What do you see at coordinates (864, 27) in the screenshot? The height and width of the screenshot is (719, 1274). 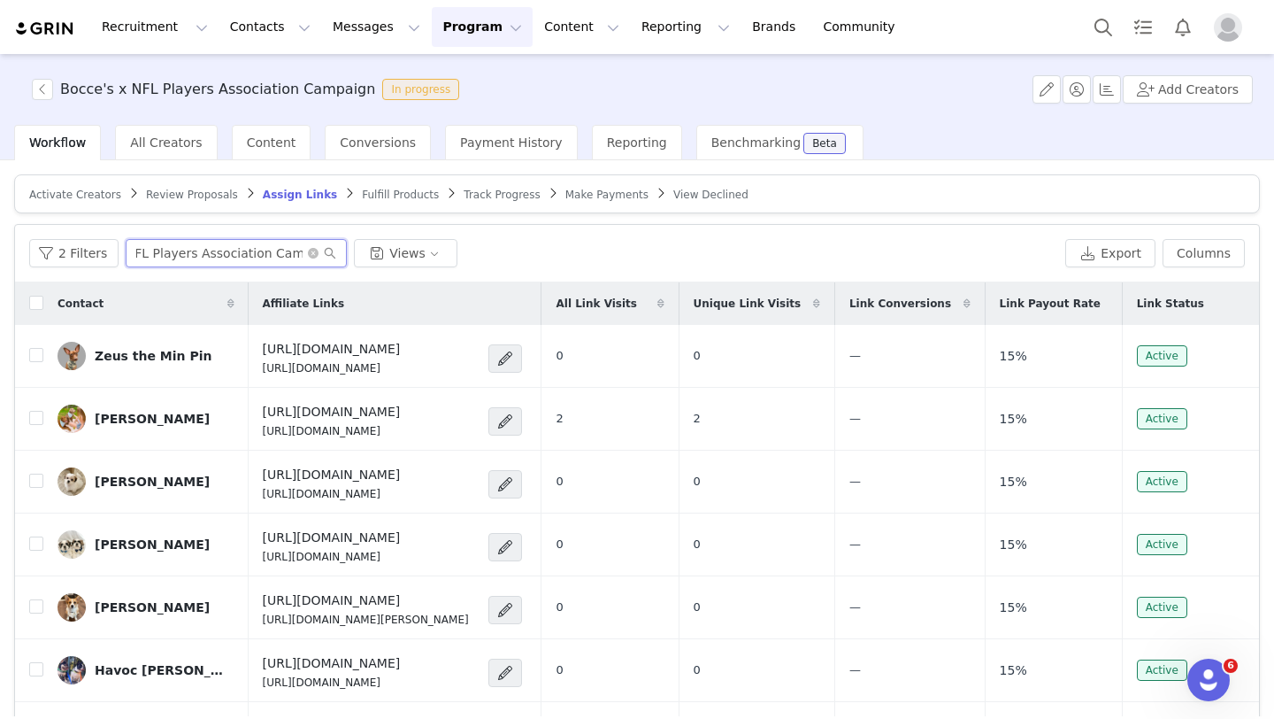 I see `a: Community` at bounding box center [864, 27].